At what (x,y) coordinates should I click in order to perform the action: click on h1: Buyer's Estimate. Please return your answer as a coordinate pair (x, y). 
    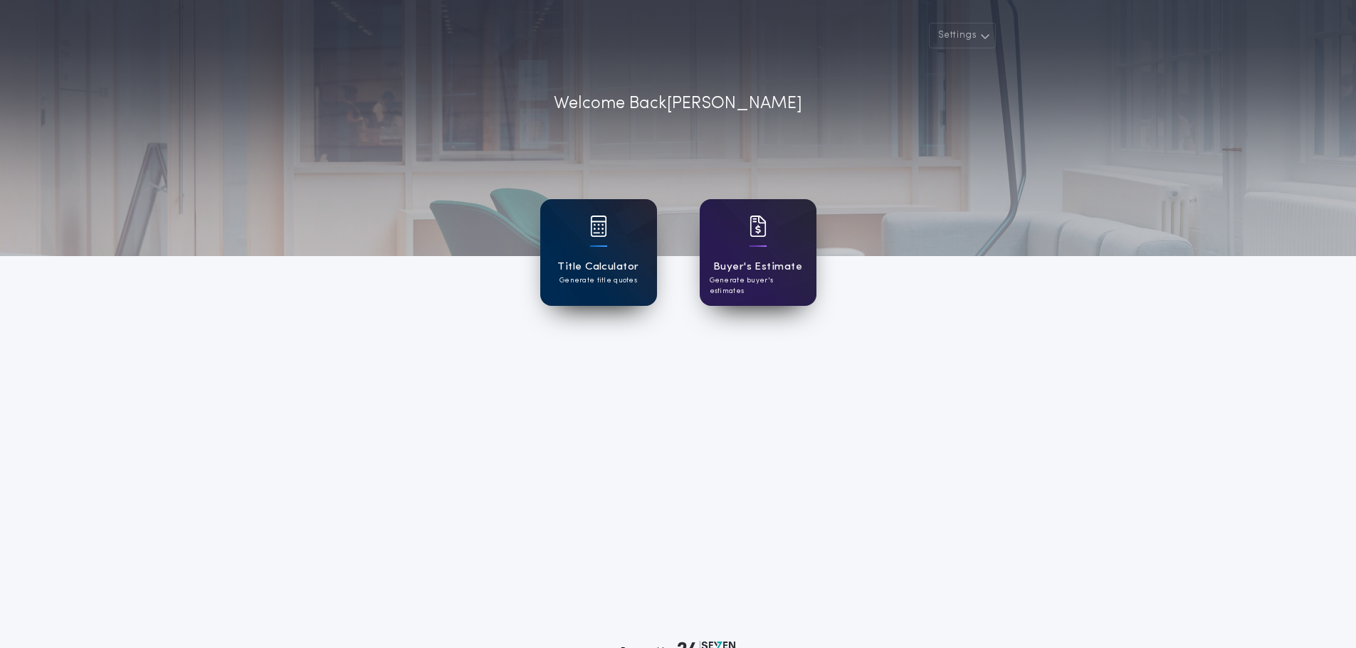
    Looking at the image, I should click on (757, 267).